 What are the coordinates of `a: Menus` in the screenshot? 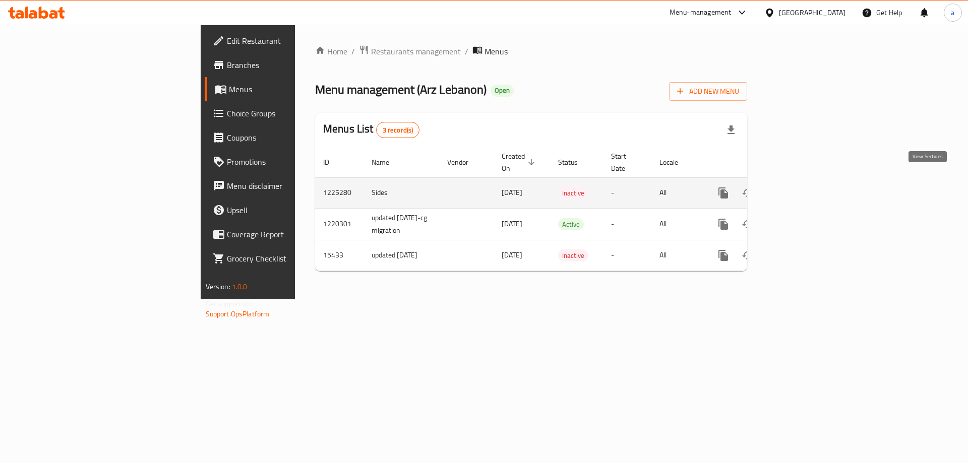 It's located at (283, 89).